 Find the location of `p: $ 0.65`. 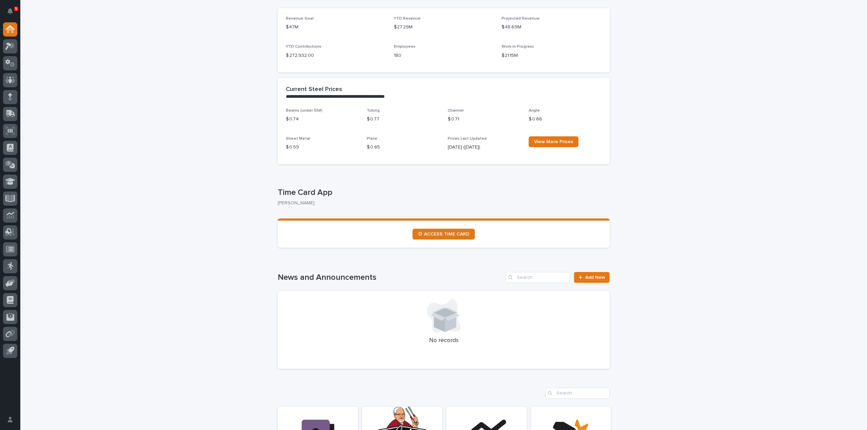

p: $ 0.65 is located at coordinates (403, 147).